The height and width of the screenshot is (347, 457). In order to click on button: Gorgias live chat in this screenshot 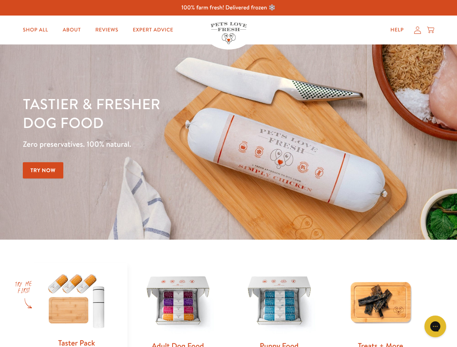, I will do `click(14, 13)`.